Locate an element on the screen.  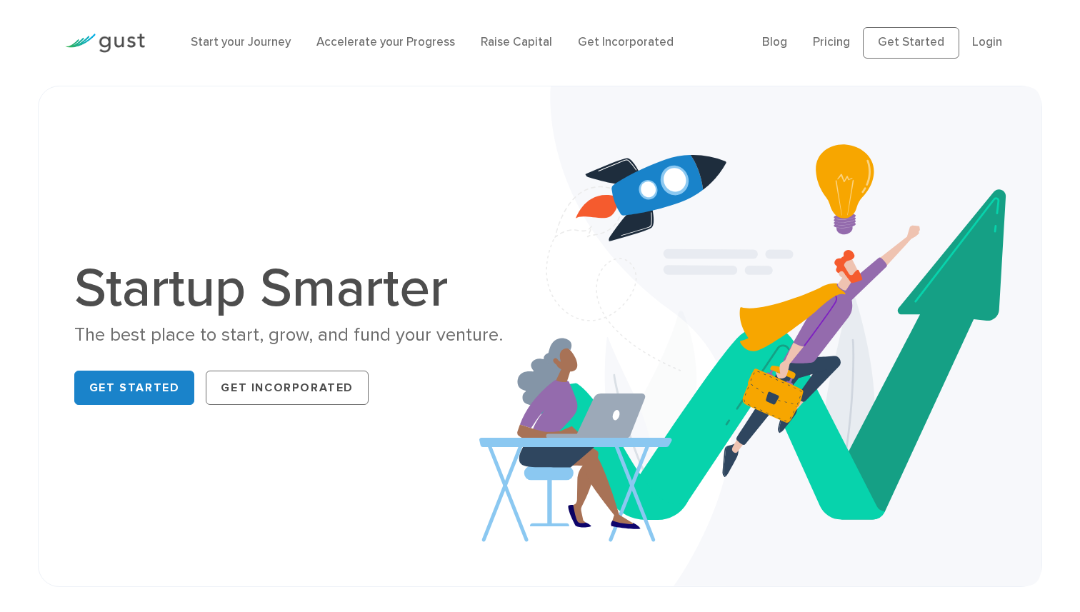
a: Accelerate your Progress is located at coordinates (386, 42).